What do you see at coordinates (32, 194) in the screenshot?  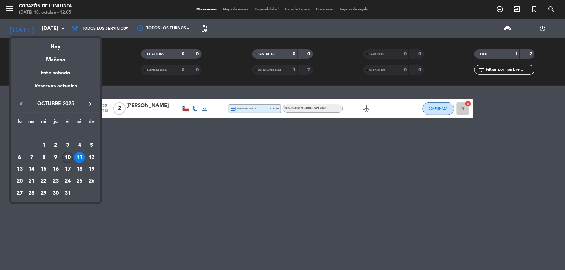 I see `td: 28 de octubre de 2025` at bounding box center [32, 194].